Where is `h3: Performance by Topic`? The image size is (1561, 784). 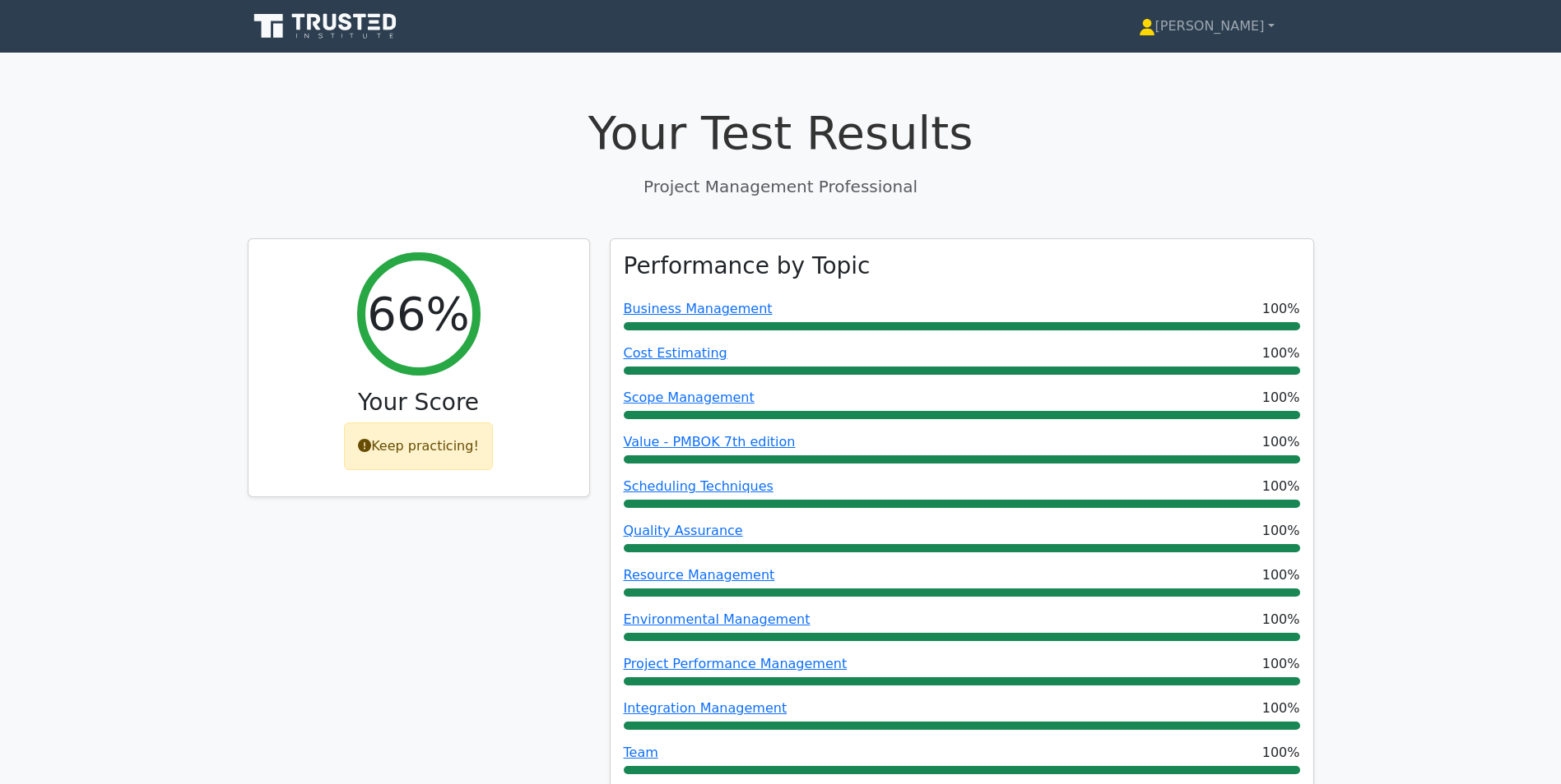 h3: Performance by Topic is located at coordinates (748, 266).